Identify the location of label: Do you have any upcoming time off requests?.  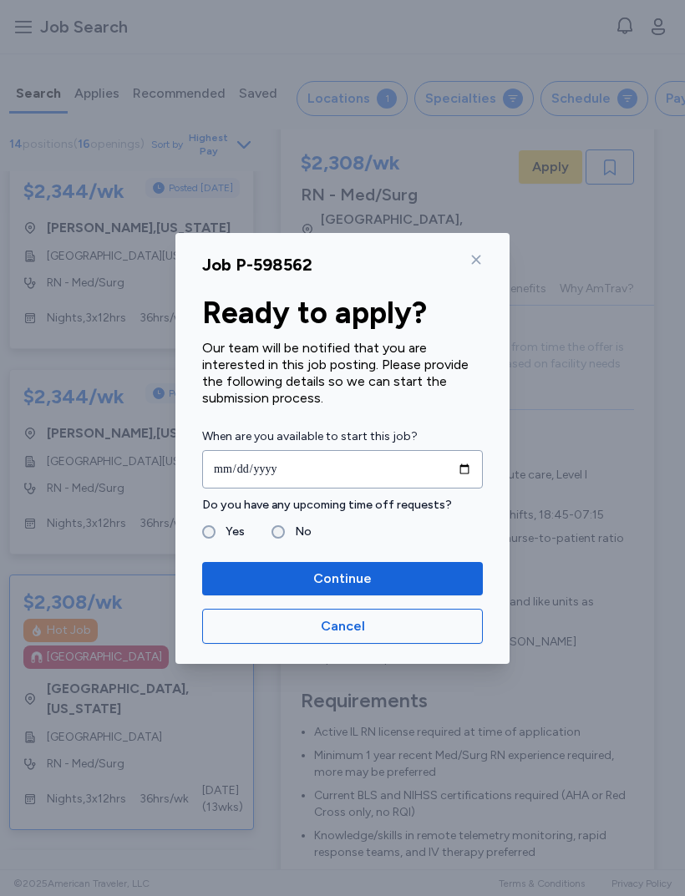
(342, 505).